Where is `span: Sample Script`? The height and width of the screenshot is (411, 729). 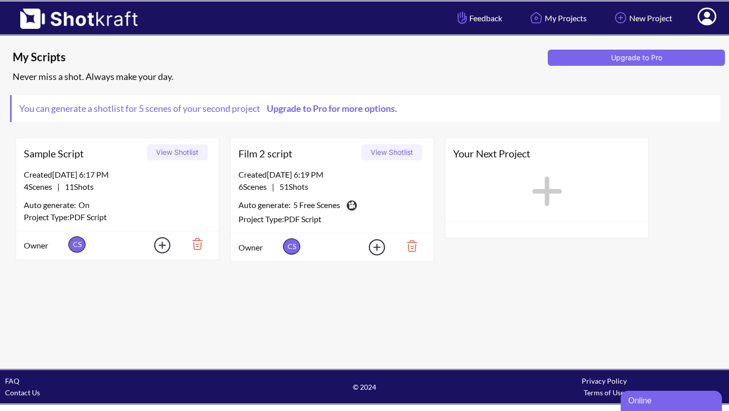
span: Sample Script is located at coordinates (84, 153).